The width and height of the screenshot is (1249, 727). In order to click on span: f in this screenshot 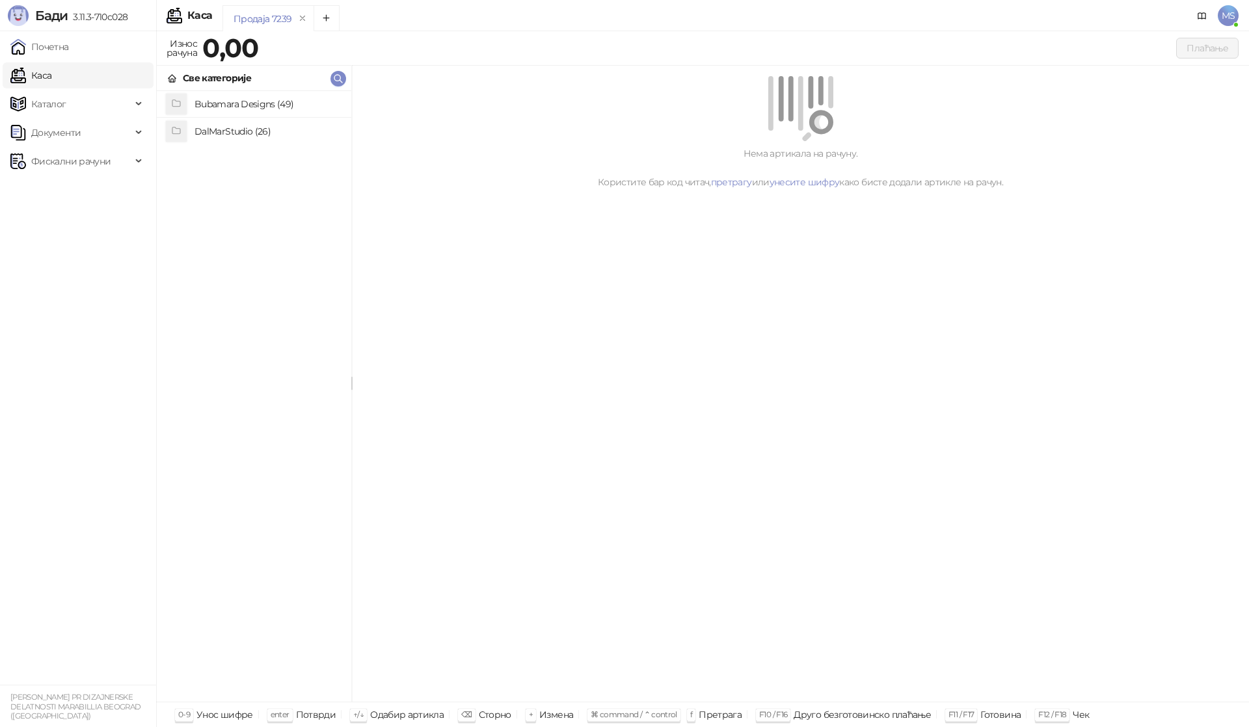, I will do `click(691, 714)`.